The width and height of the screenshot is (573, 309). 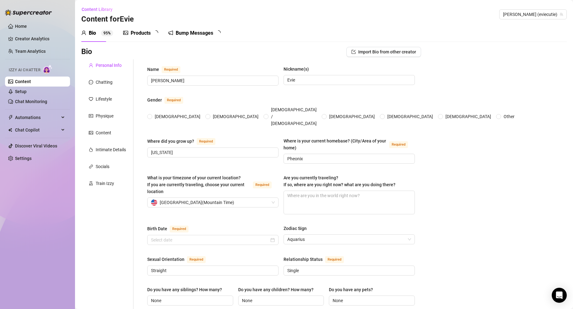 I want to click on img: logo-BBDzfeDw.svg, so click(x=28, y=12).